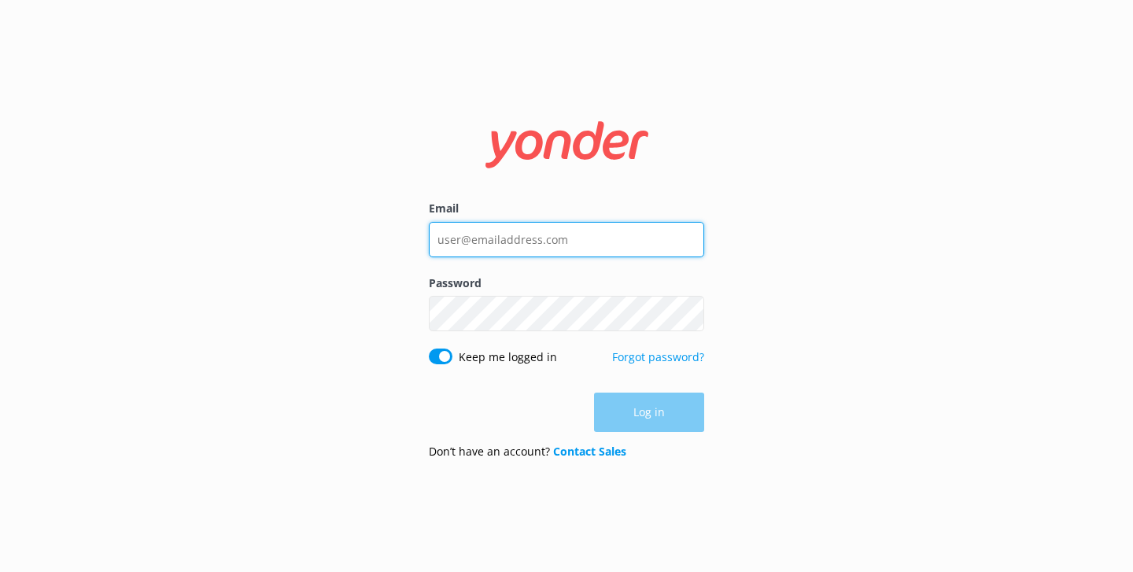  I want to click on p: Don’t have an account?, so click(527, 452).